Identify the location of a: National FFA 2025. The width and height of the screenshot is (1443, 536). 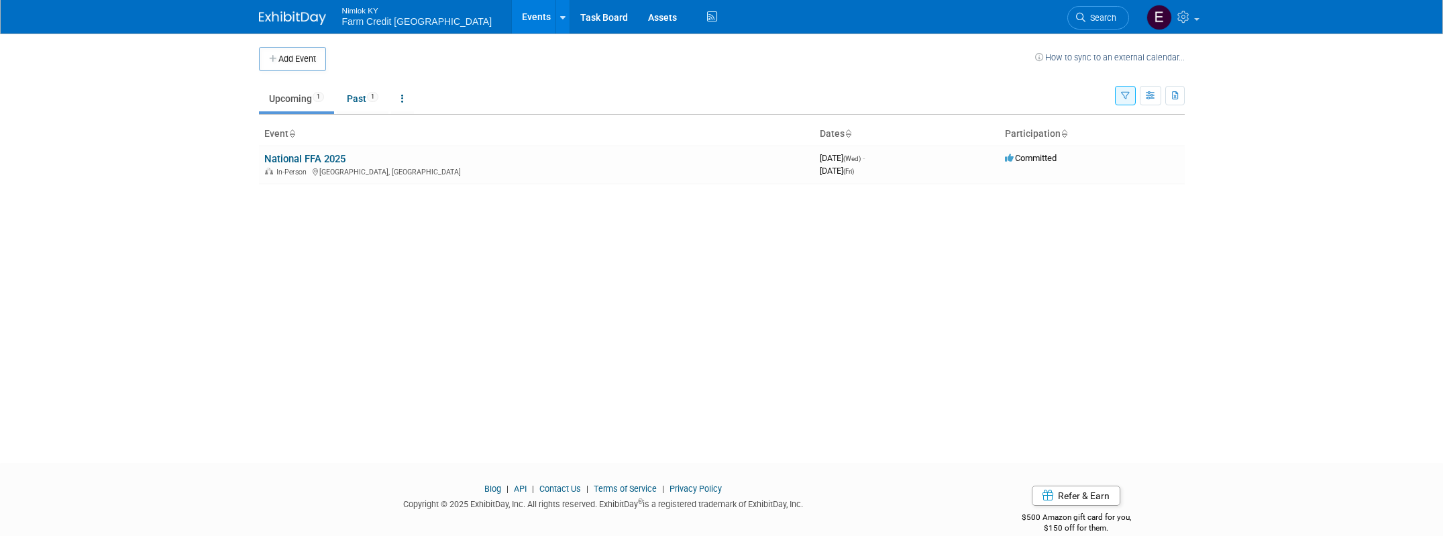
(305, 159).